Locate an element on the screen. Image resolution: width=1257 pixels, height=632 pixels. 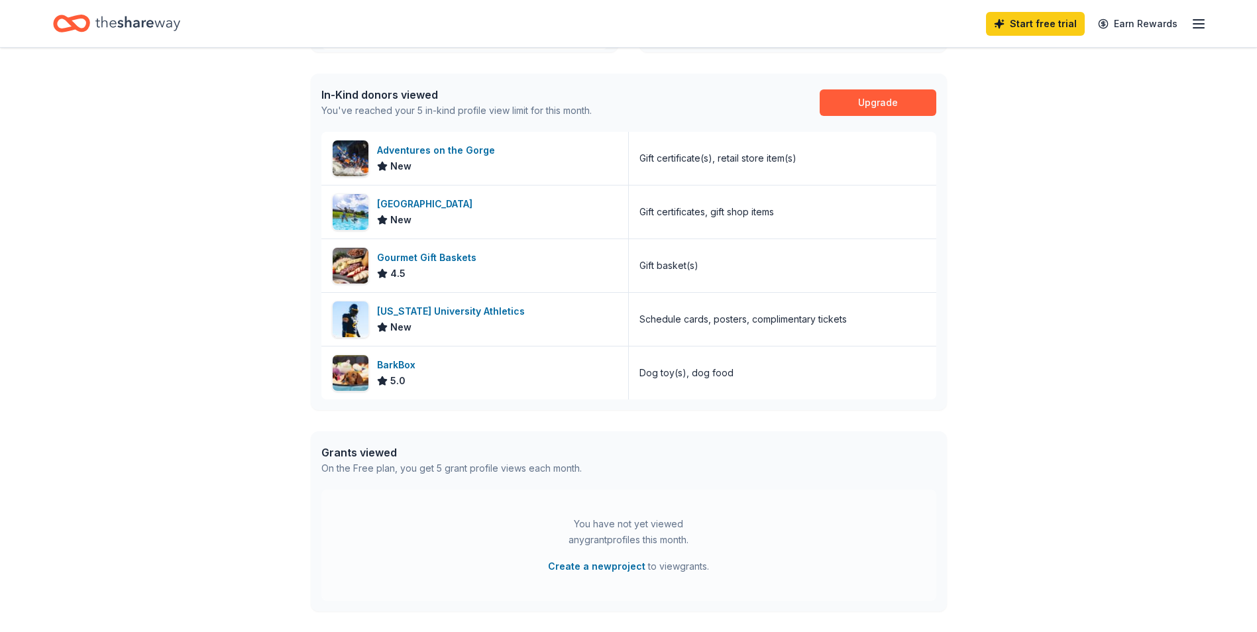
span: to view grants . is located at coordinates (628, 566).